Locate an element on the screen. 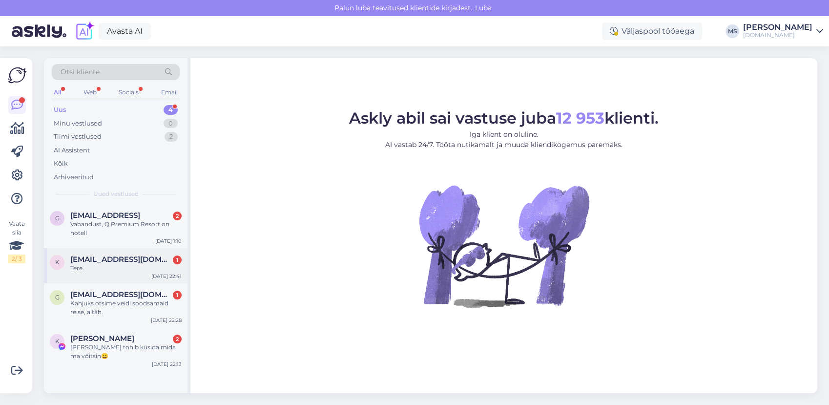  div: Kahjuks otsime veidi soodsamaid reise, aitäh. is located at coordinates (126, 308).